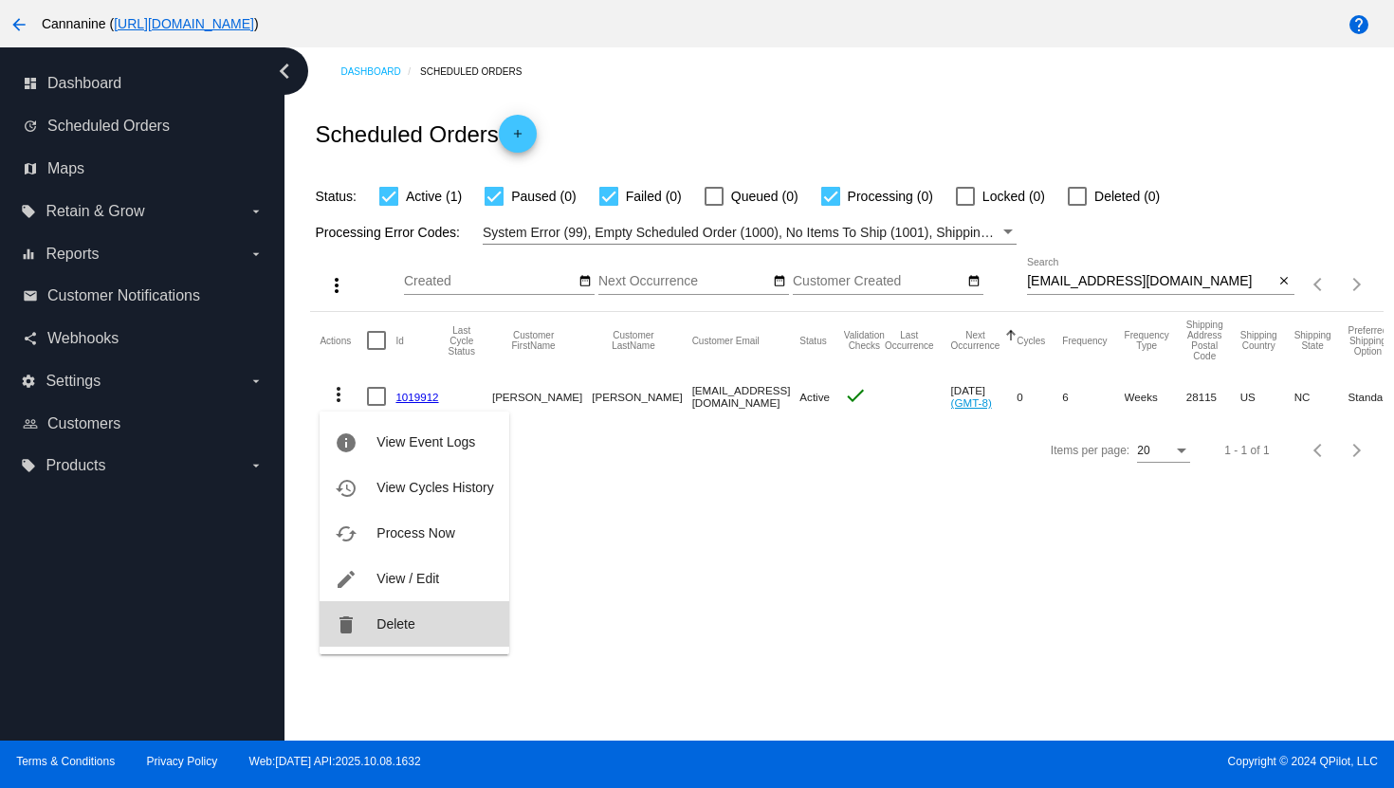  What do you see at coordinates (346, 580) in the screenshot?
I see `mat-icon: edit` at bounding box center [346, 580].